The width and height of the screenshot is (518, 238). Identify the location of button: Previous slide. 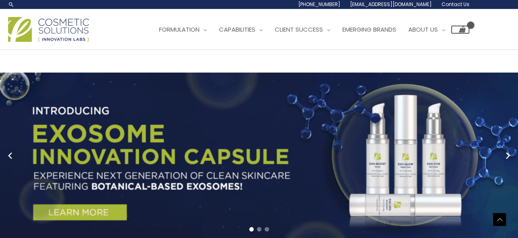
(10, 155).